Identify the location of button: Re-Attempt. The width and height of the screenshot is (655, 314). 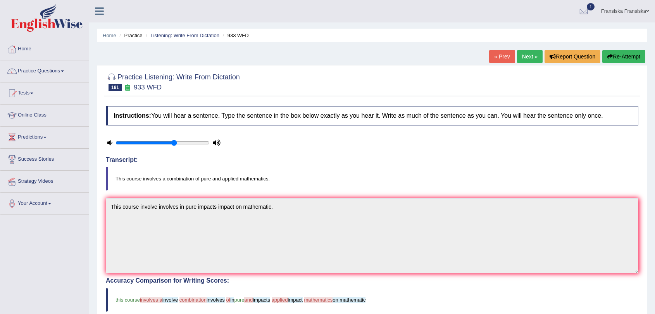
(624, 57).